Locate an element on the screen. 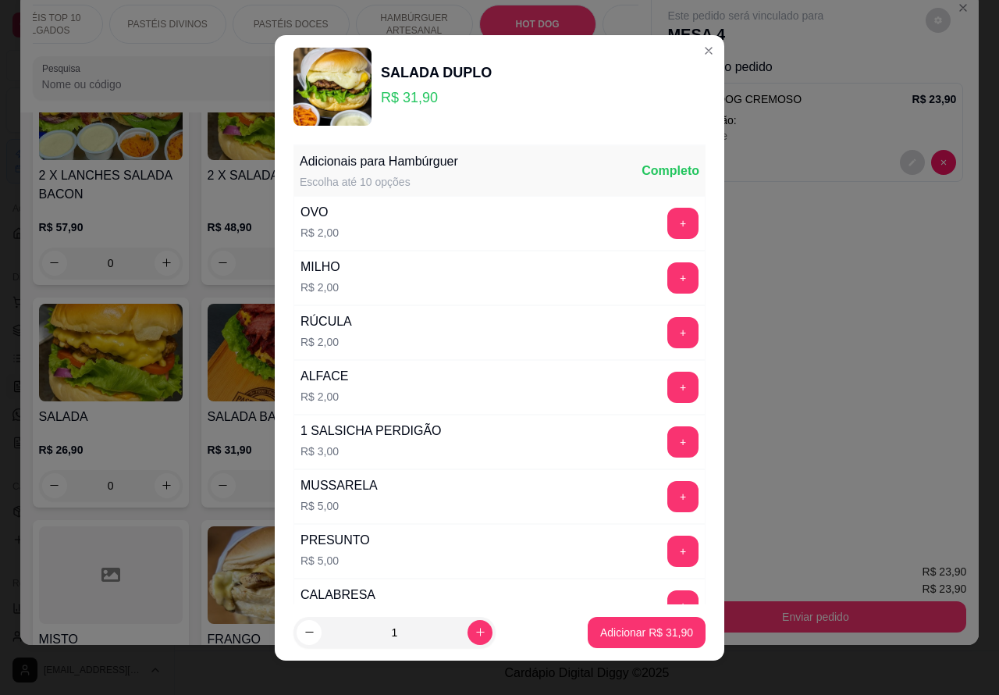 The image size is (999, 695). div: PRESUNTO is located at coordinates (335, 540).